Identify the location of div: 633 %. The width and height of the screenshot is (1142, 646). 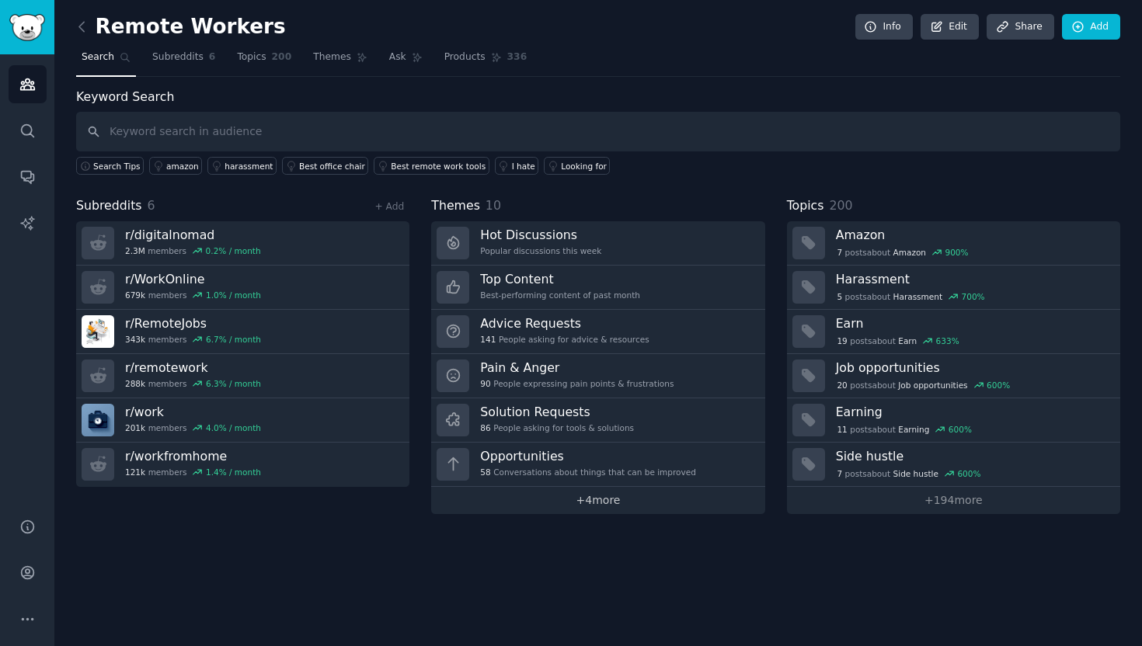
(947, 341).